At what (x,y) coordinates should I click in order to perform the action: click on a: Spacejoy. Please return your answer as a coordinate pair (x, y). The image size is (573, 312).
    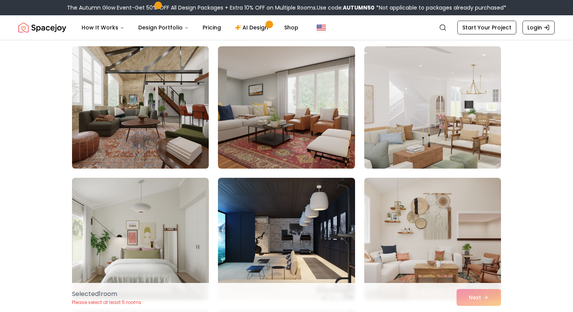
    Looking at the image, I should click on (42, 28).